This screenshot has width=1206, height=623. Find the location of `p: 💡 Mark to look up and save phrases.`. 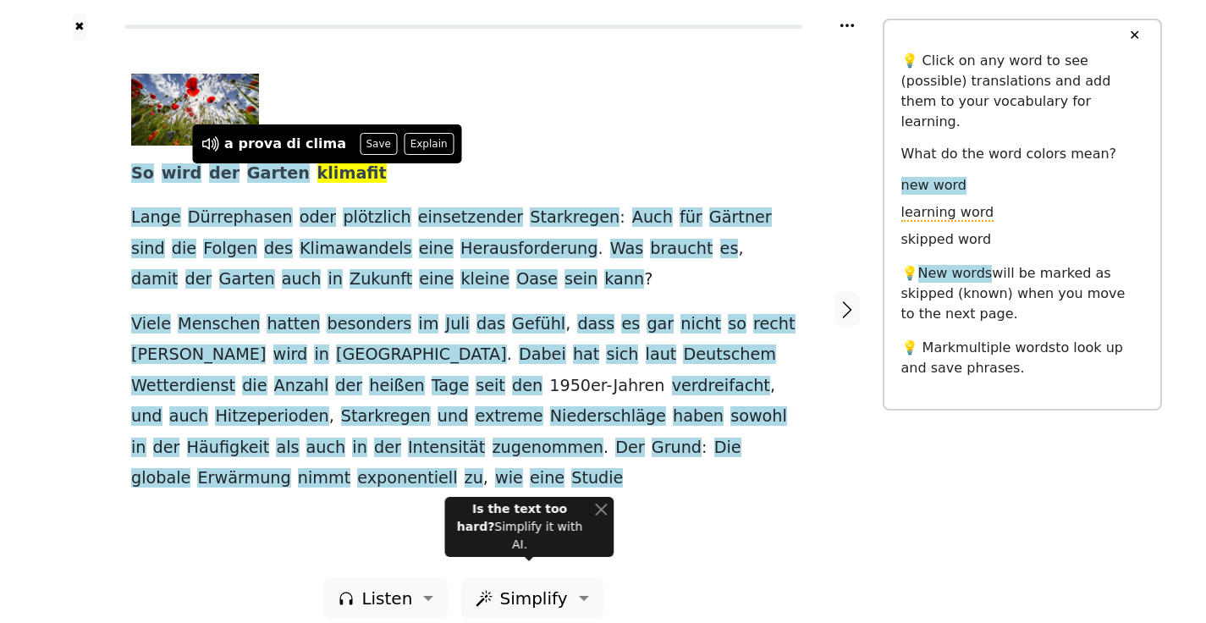

p: 💡 Mark to look up and save phrases. is located at coordinates (1022, 358).